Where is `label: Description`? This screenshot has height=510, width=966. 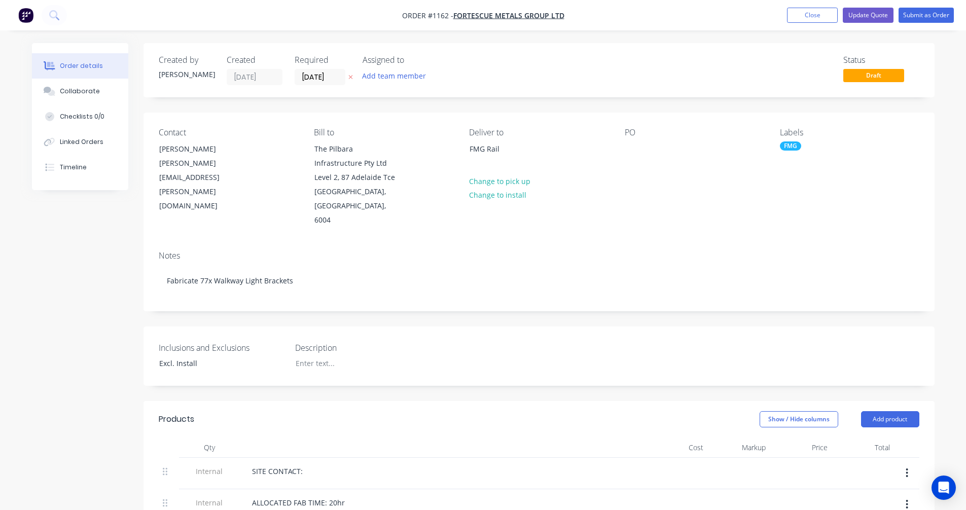
label: Description is located at coordinates (359, 348).